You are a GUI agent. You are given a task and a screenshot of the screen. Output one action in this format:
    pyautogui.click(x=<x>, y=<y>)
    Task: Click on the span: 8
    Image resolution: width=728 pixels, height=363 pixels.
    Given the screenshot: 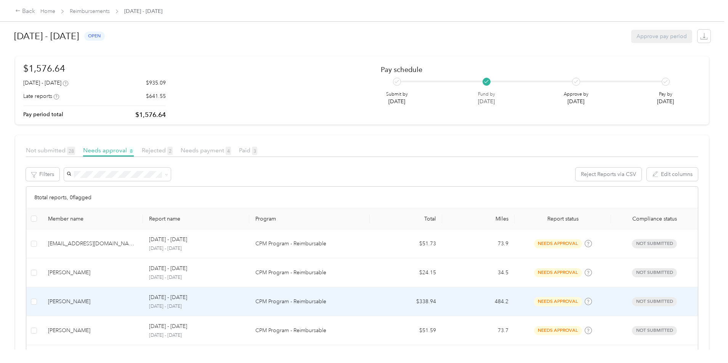 What is the action you would take?
    pyautogui.click(x=131, y=151)
    